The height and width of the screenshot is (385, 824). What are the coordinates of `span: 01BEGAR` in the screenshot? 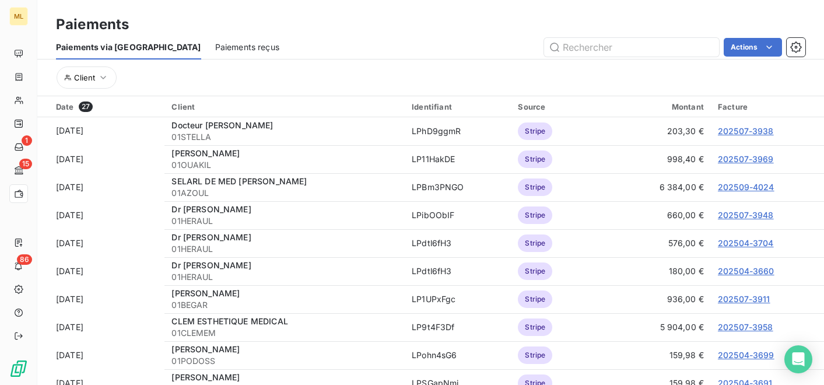 It's located at (285, 305).